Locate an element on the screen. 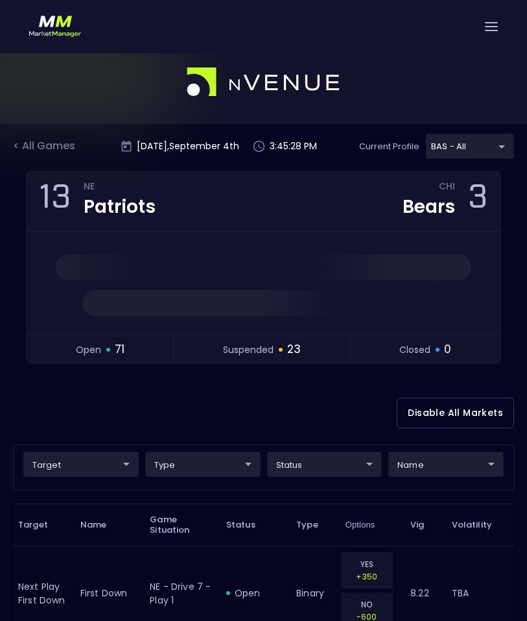 The image size is (527, 621). p: Current Profile is located at coordinates (389, 147).